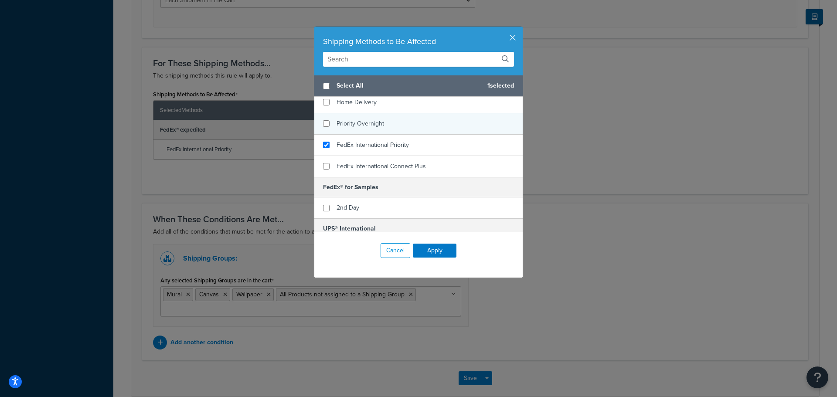 The image size is (837, 397). I want to click on h5: FedEx® for Samples, so click(419, 187).